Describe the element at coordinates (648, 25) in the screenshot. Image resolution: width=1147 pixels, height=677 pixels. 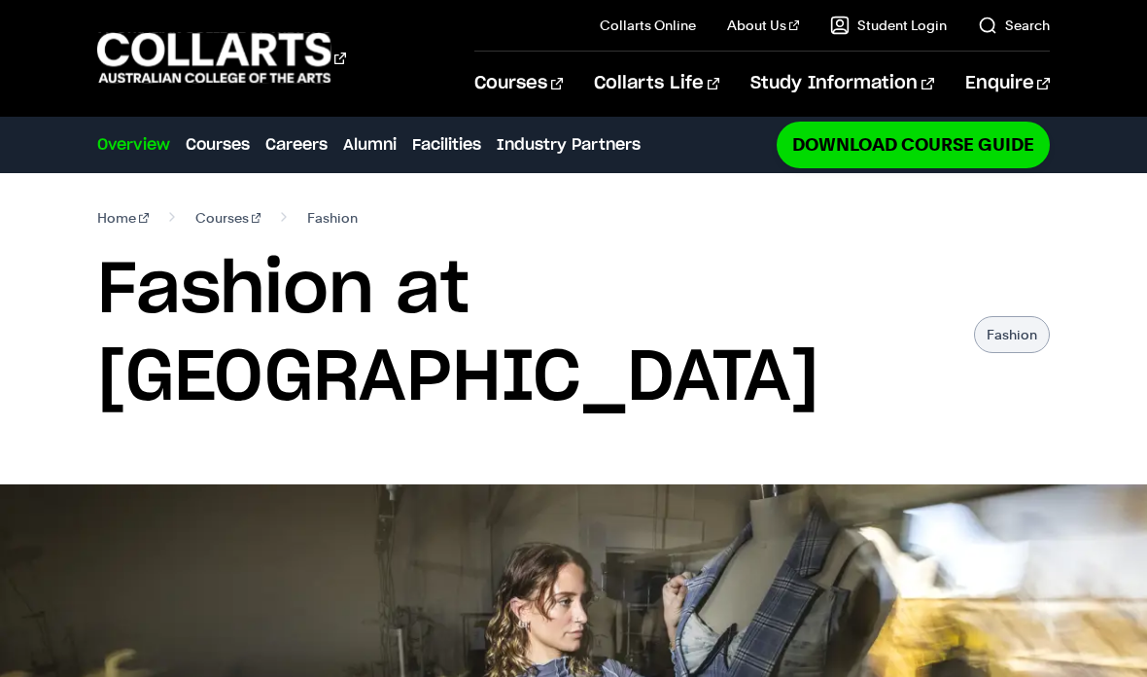
I see `a: Collarts Online` at that location.